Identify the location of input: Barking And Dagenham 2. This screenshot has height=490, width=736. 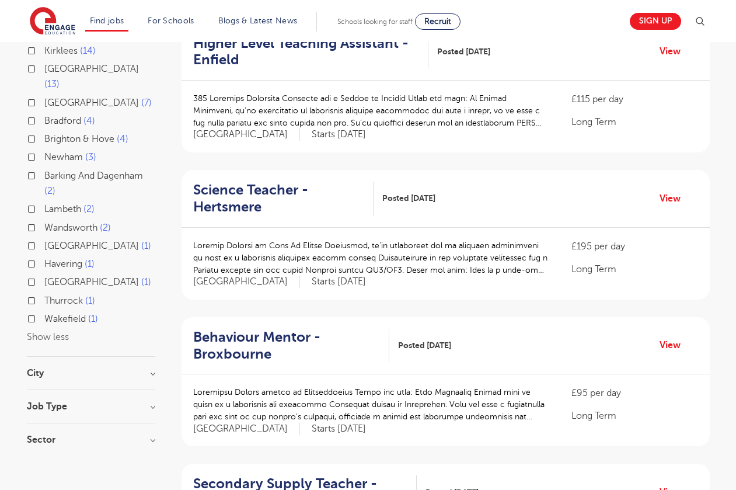
(48, 174).